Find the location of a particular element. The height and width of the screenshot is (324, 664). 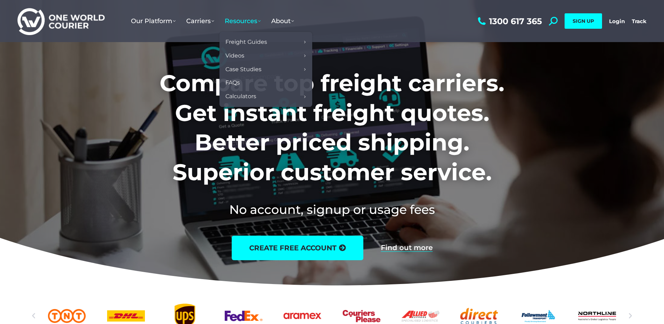

span: Our Platform is located at coordinates (153, 21).